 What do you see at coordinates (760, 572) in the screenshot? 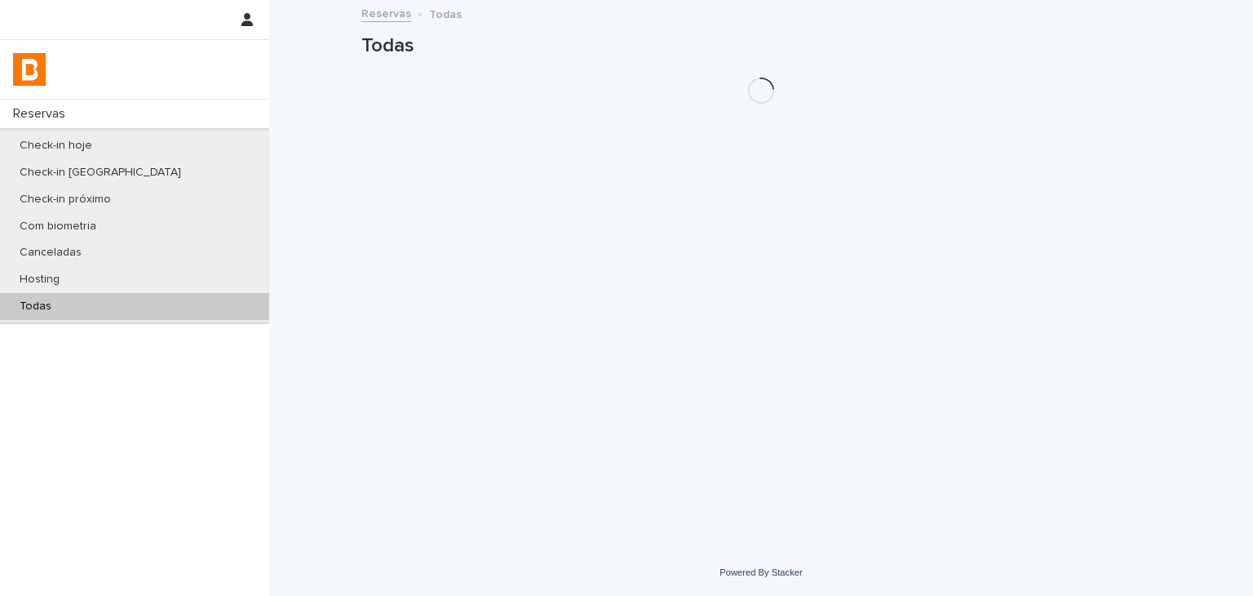
I see `a: Powered By Stacker` at bounding box center [760, 572].